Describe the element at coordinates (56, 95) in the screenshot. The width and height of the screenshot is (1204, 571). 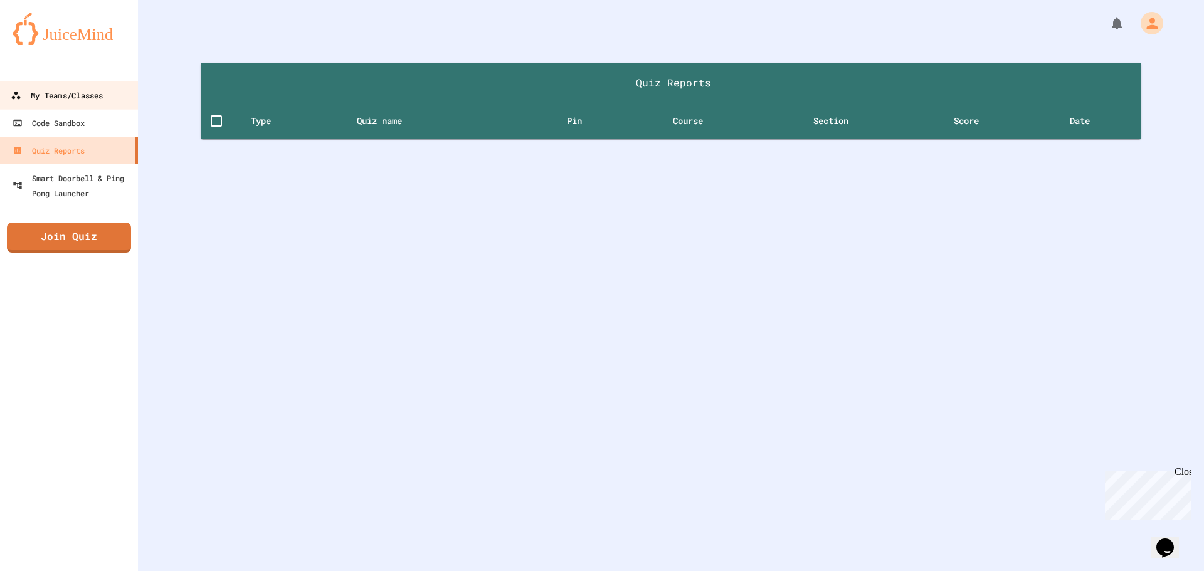
I see `div: My Teams/Classes` at that location.